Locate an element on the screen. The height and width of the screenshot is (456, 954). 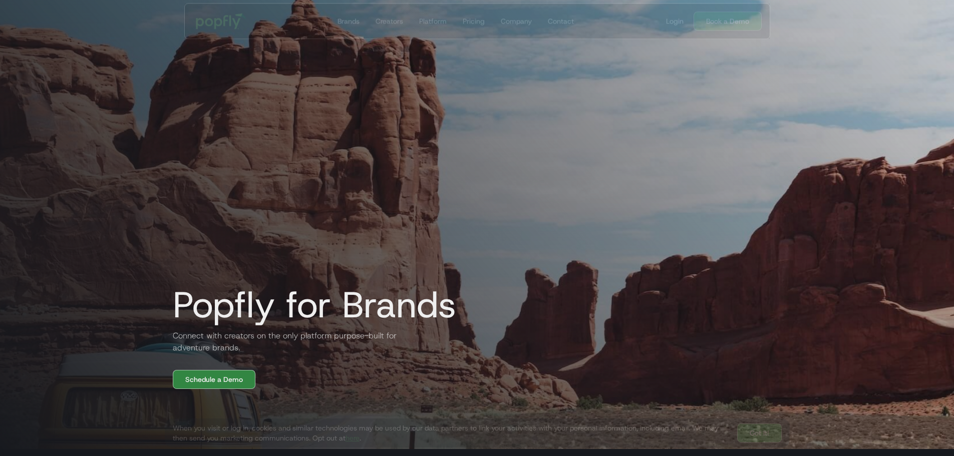
a: Book a Demo is located at coordinates (727, 21).